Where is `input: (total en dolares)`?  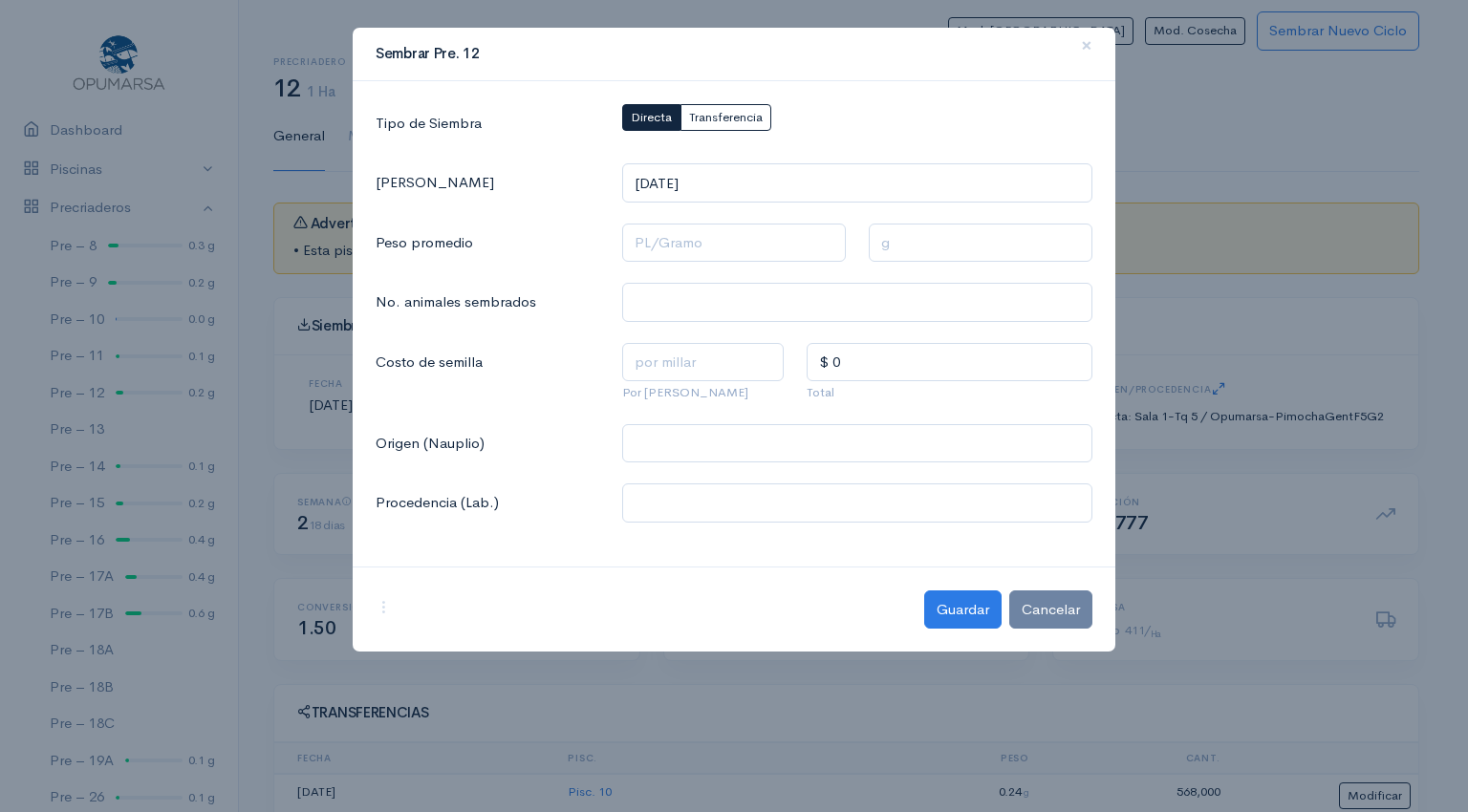 input: (total en dolares) is located at coordinates (948, 362).